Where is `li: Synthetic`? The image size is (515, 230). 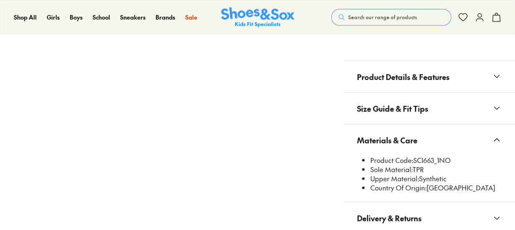
li: Synthetic is located at coordinates (435, 178).